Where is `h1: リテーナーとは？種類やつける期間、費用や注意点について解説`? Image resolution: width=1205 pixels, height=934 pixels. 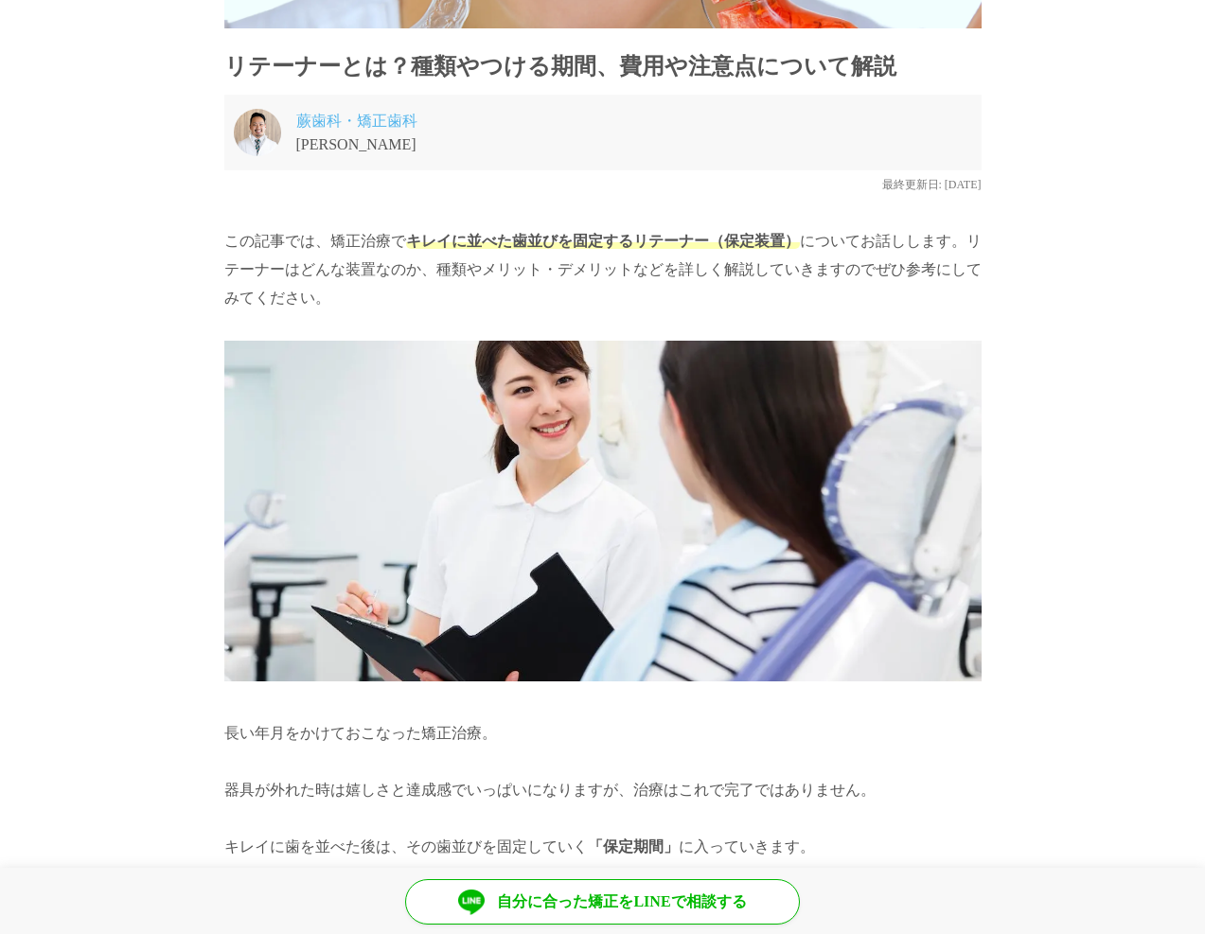
h1: リテーナーとは？種類やつける期間、費用や注意点について解説 is located at coordinates (603, 66).